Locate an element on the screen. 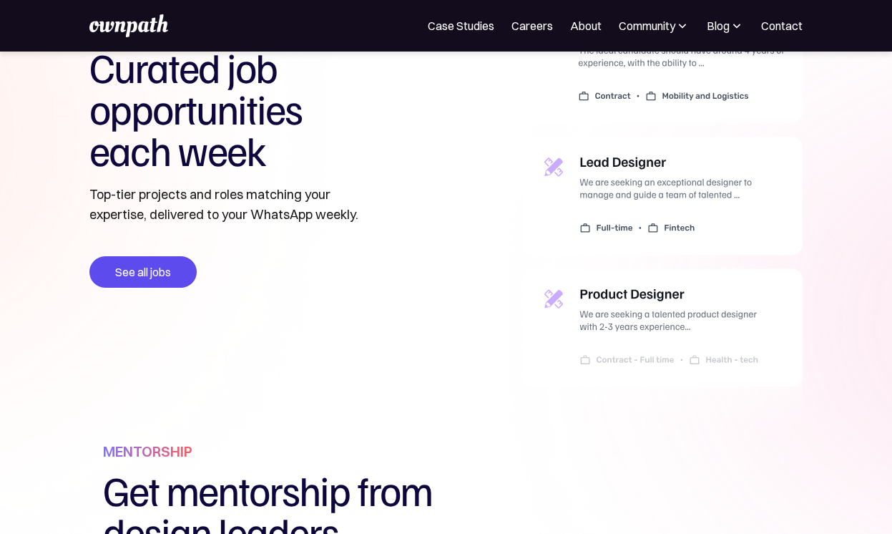 This screenshot has height=534, width=892. a: See all jobs is located at coordinates (143, 272).